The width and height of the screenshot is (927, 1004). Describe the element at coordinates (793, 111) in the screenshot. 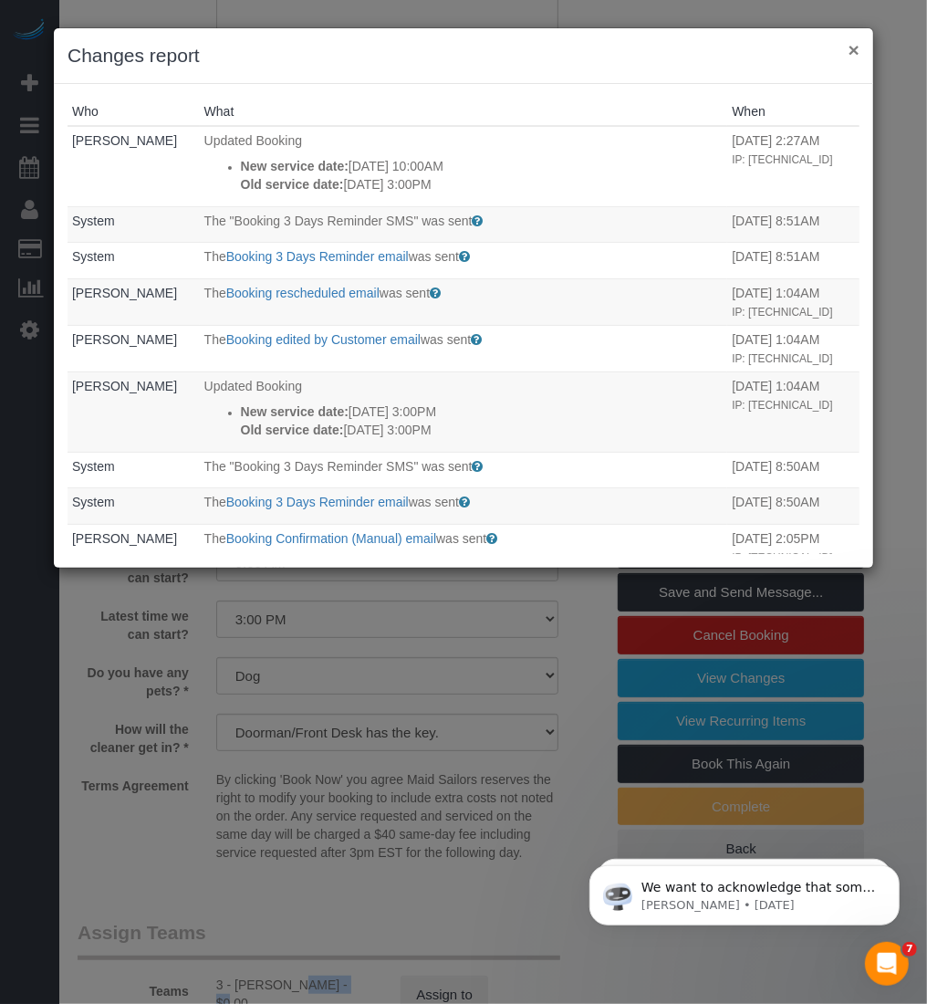

I see `th: When` at that location.